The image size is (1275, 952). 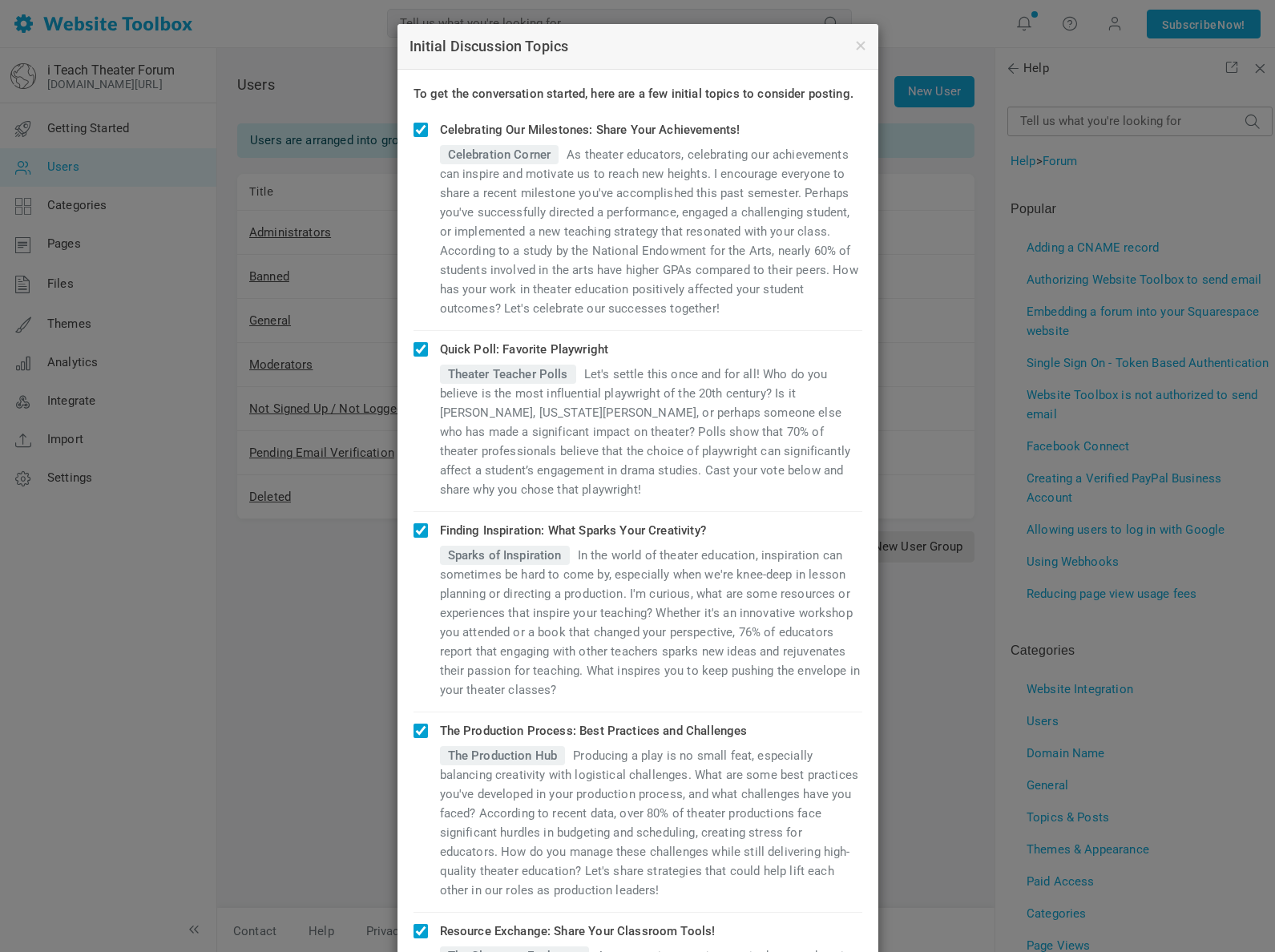 I want to click on h5: Finding Inspiration: What Sparks Your Creativity?, so click(x=651, y=531).